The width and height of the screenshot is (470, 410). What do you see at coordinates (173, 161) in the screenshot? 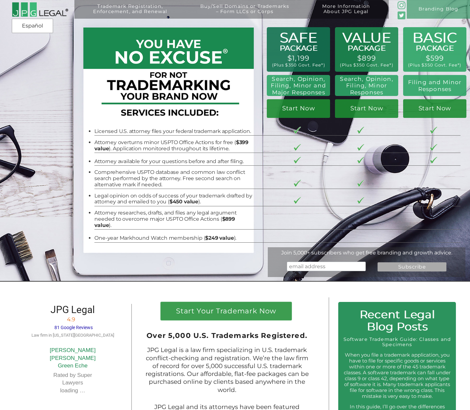
I see `li: Attorney available for your questions before and after filing.` at bounding box center [173, 161].